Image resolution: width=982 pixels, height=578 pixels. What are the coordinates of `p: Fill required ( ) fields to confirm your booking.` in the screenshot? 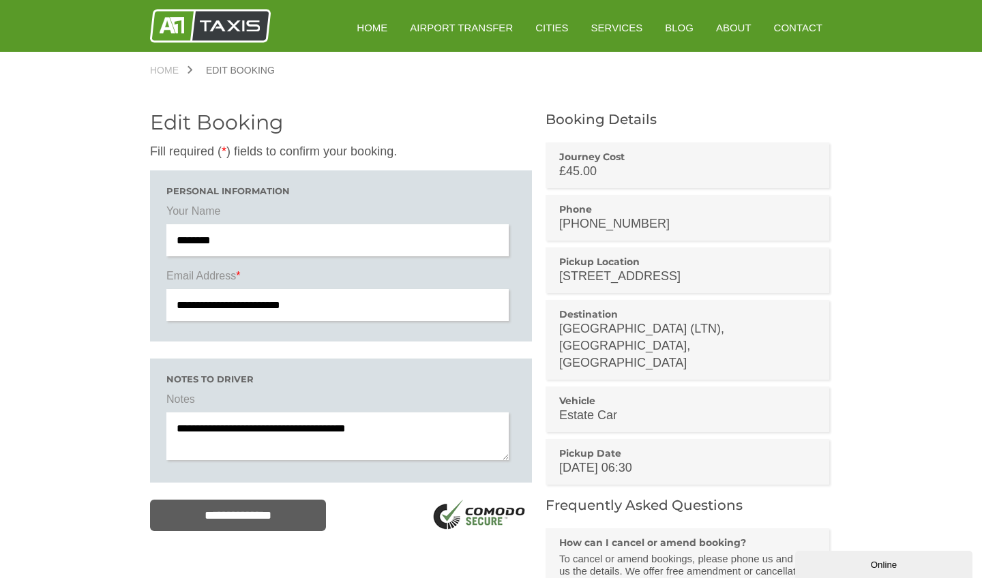 It's located at (341, 151).